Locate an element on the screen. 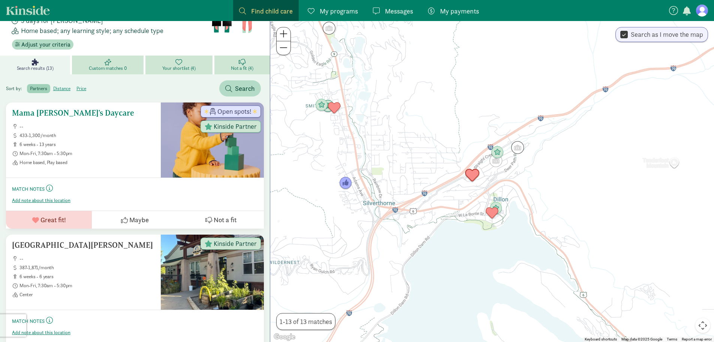 This screenshot has width=714, height=342. span: Sort by: is located at coordinates (16, 88).